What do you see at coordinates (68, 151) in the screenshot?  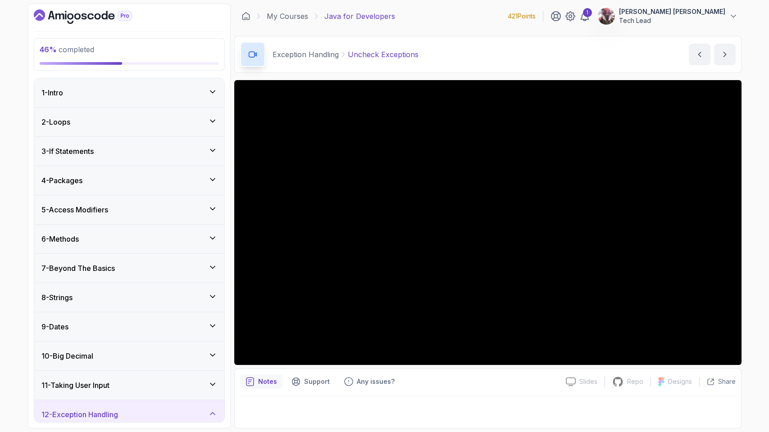 I see `h3: 3 - If Statements` at bounding box center [68, 151].